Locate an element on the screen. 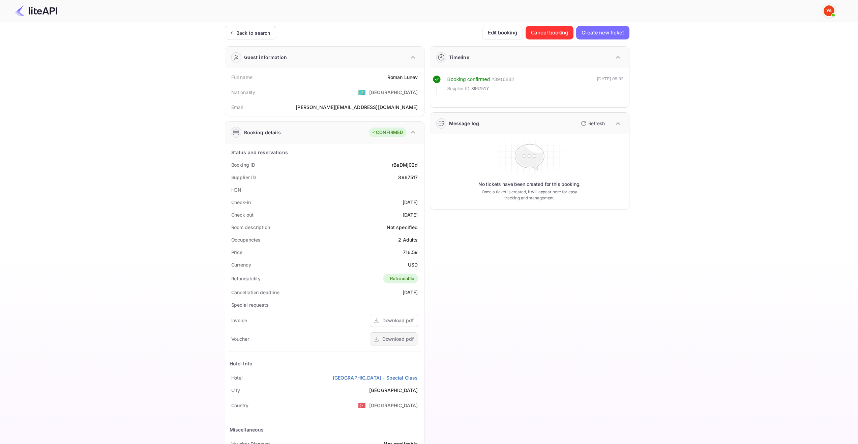  div: Roman Lunev is located at coordinates (403, 77).